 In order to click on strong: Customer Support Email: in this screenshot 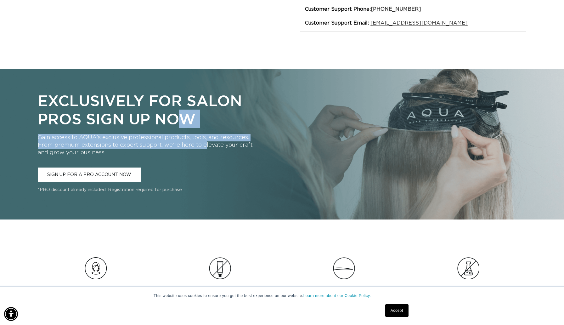, I will do `click(337, 23)`.